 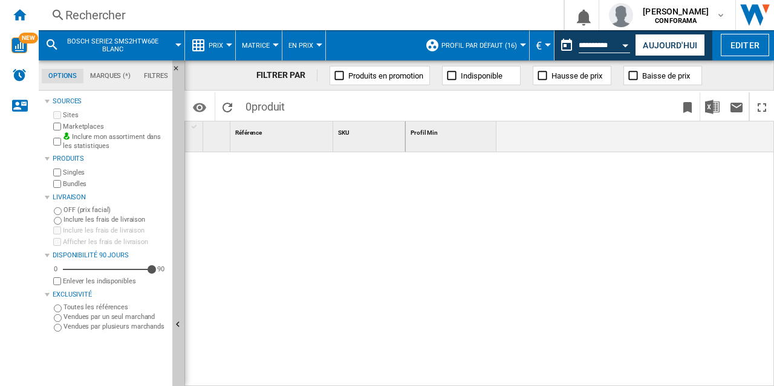 What do you see at coordinates (110, 295) in the screenshot?
I see `div: Exclusivité` at bounding box center [110, 295].